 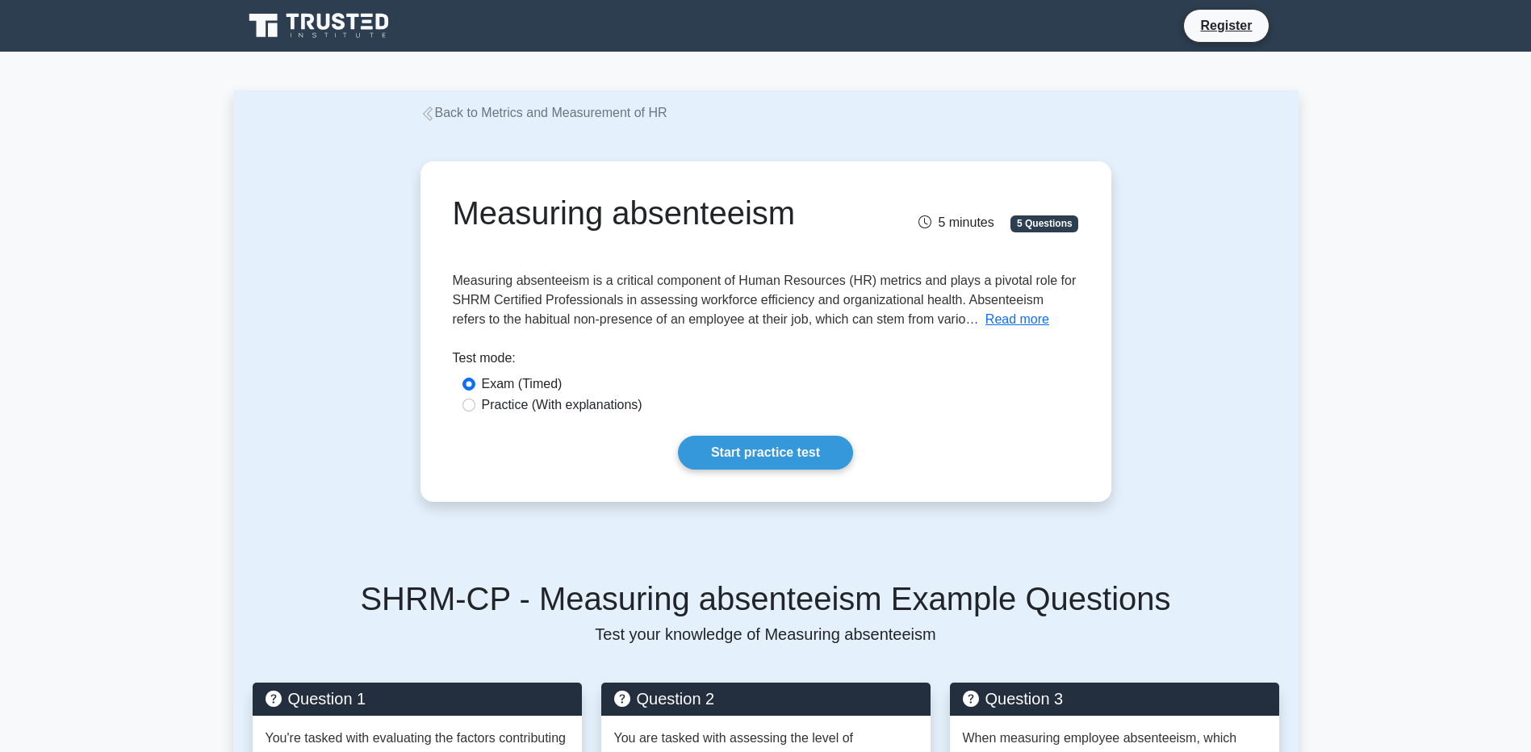 I want to click on label: Practice (With explanations), so click(x=562, y=405).